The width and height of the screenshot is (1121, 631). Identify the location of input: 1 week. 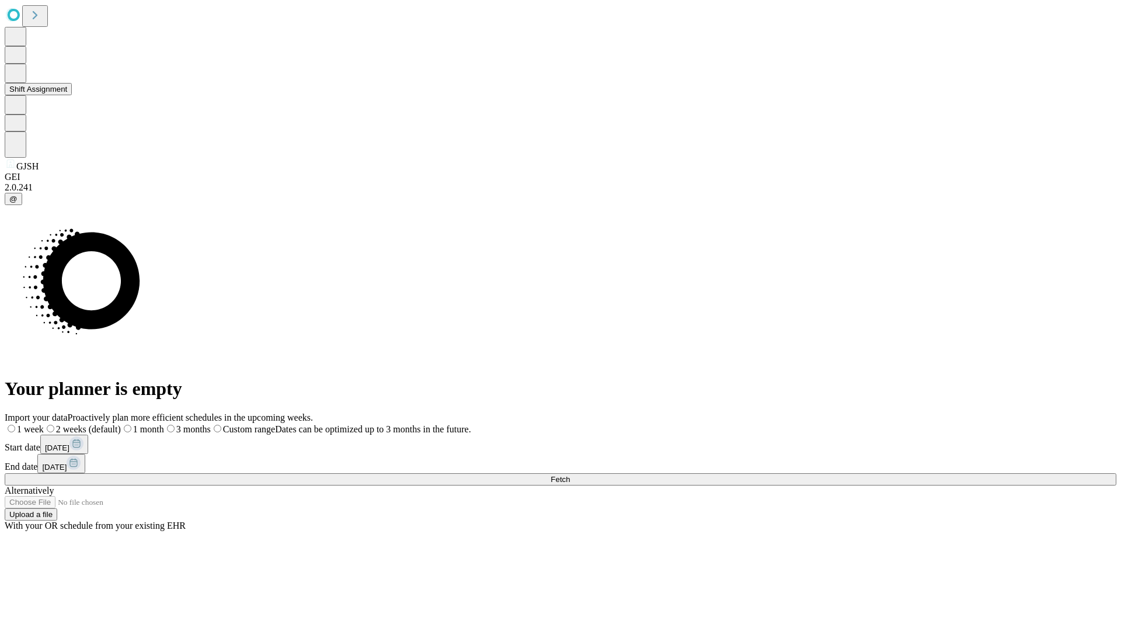
(11, 428).